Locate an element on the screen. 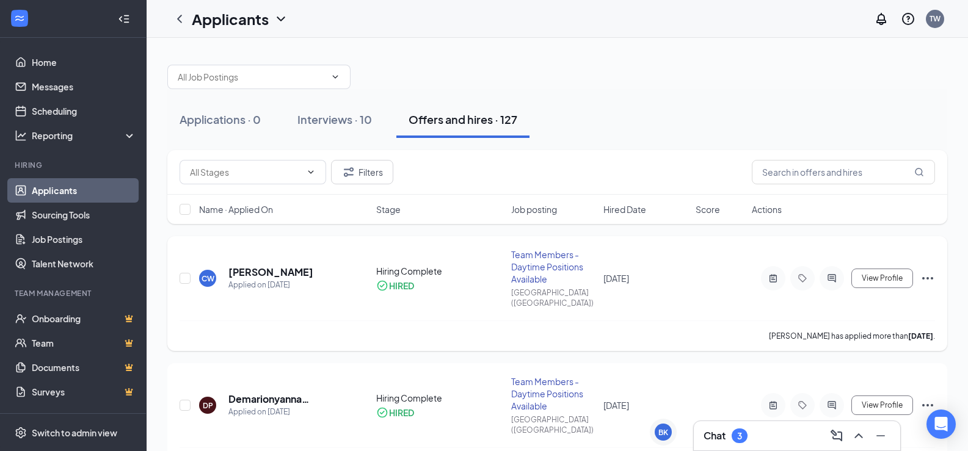 The width and height of the screenshot is (968, 451). div: Reporting is located at coordinates (84, 136).